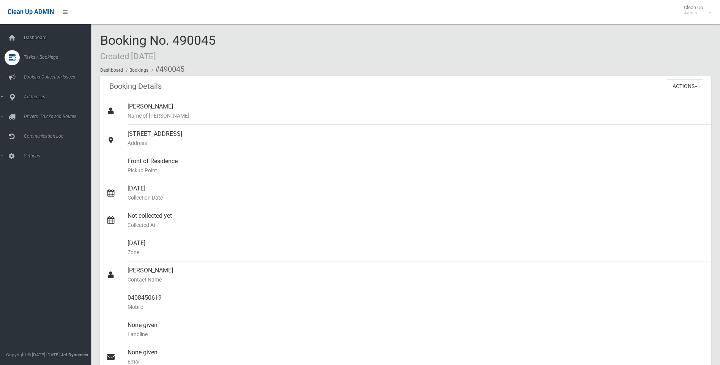 The width and height of the screenshot is (720, 365). I want to click on small: Pickup Point, so click(416, 170).